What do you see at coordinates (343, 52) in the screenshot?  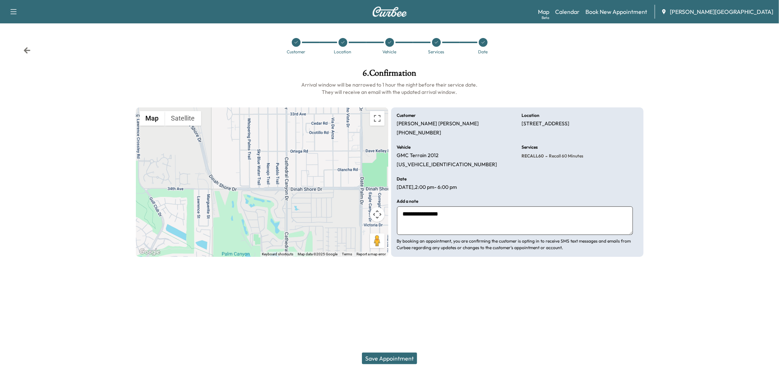 I see `div: Location` at bounding box center [343, 52].